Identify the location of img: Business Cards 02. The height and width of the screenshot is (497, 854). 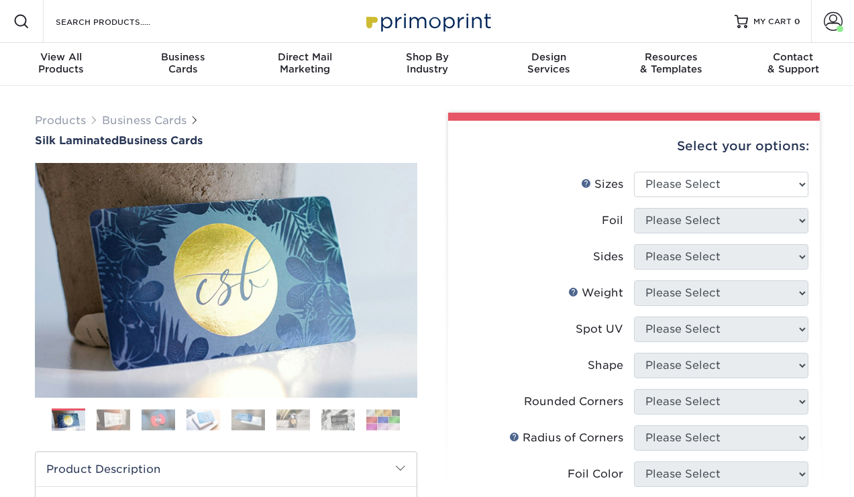
(113, 419).